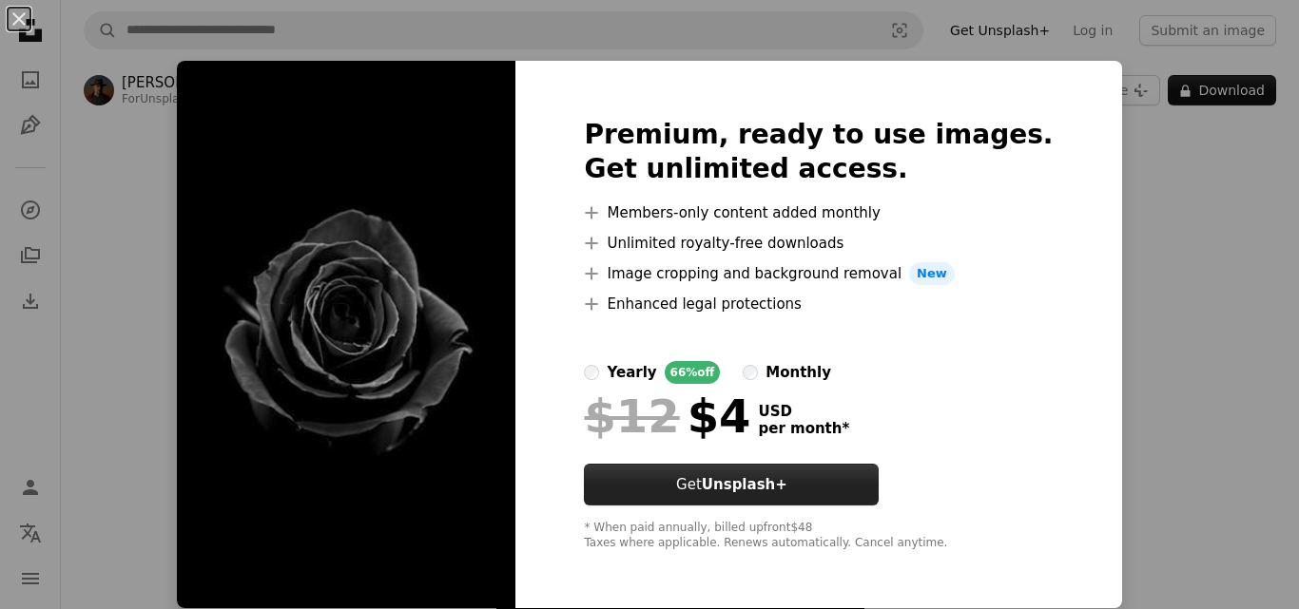  What do you see at coordinates (631, 416) in the screenshot?
I see `span: $12` at bounding box center [631, 416].